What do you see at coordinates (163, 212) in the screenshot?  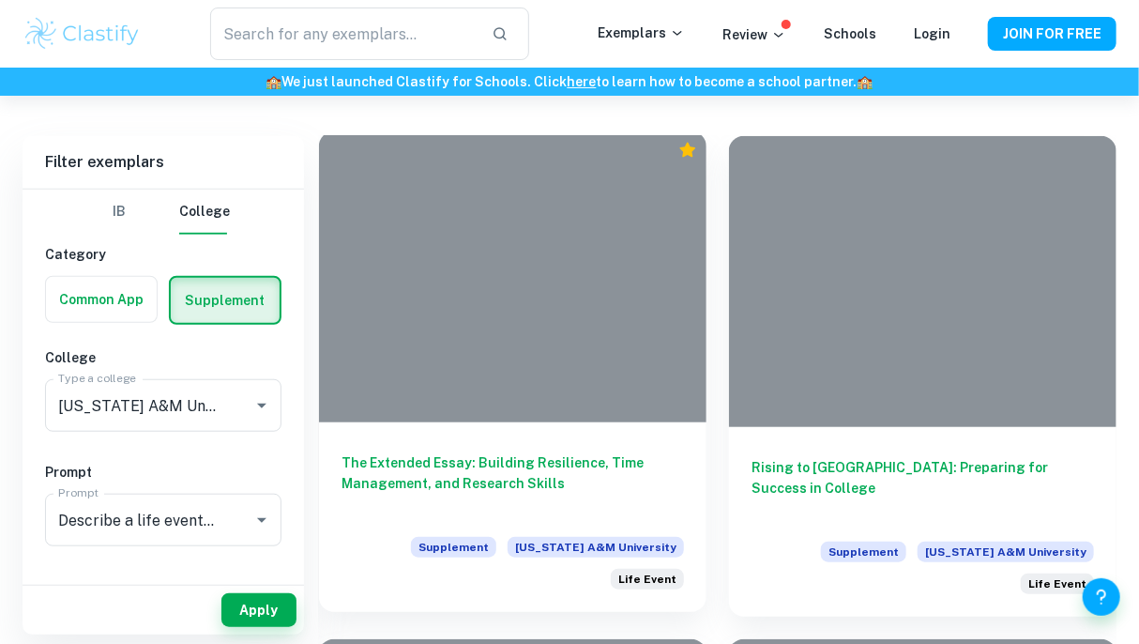 I see `div: Filter type choice` at bounding box center [163, 212].